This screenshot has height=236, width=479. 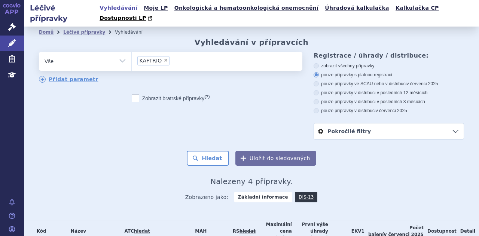 What do you see at coordinates (46, 32) in the screenshot?
I see `a: Domů` at bounding box center [46, 32].